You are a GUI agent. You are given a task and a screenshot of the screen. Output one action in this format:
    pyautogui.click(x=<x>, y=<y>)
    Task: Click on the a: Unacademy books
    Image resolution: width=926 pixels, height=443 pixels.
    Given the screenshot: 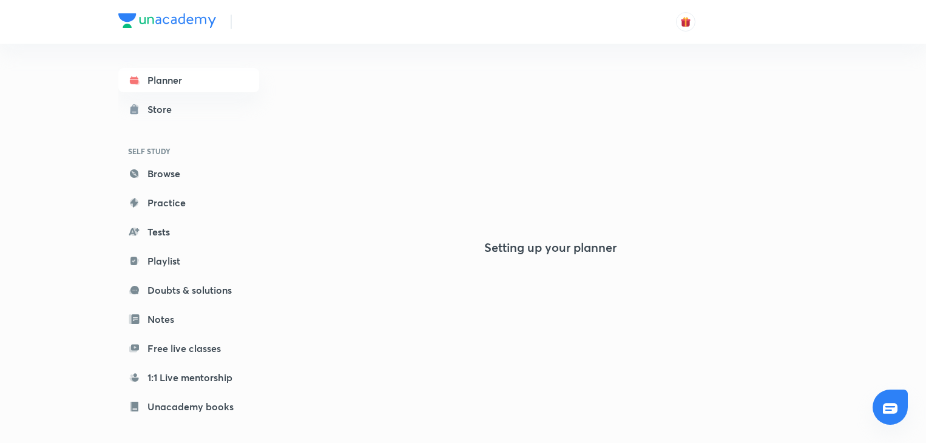 What is the action you would take?
    pyautogui.click(x=189, y=406)
    